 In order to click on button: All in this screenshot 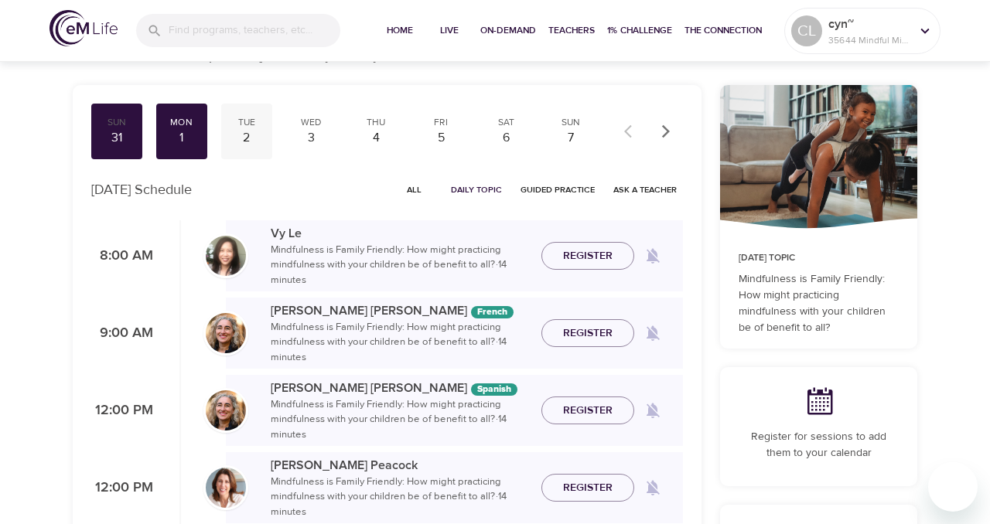, I will do `click(414, 189)`.